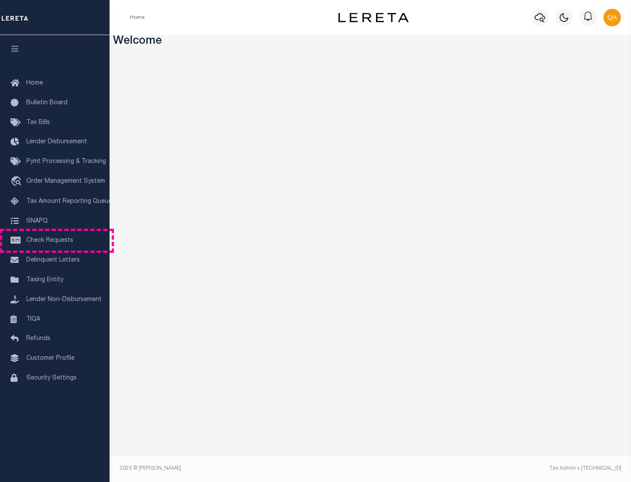  What do you see at coordinates (374, 18) in the screenshot?
I see `img: logo-dark.svg` at bounding box center [374, 18].